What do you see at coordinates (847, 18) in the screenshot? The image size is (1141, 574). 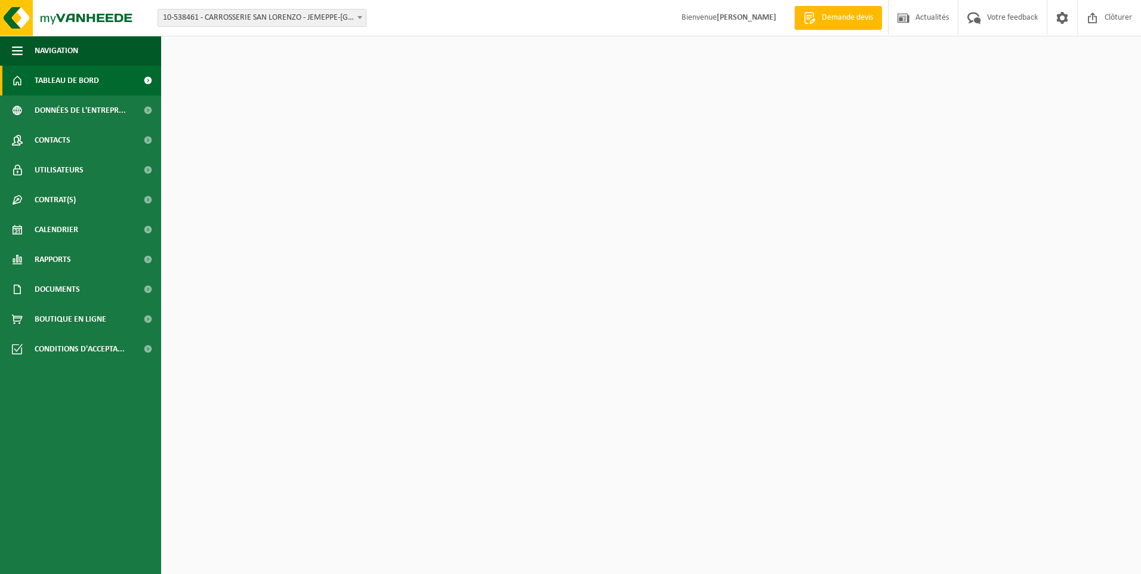 I see `span: Demande devis` at bounding box center [847, 18].